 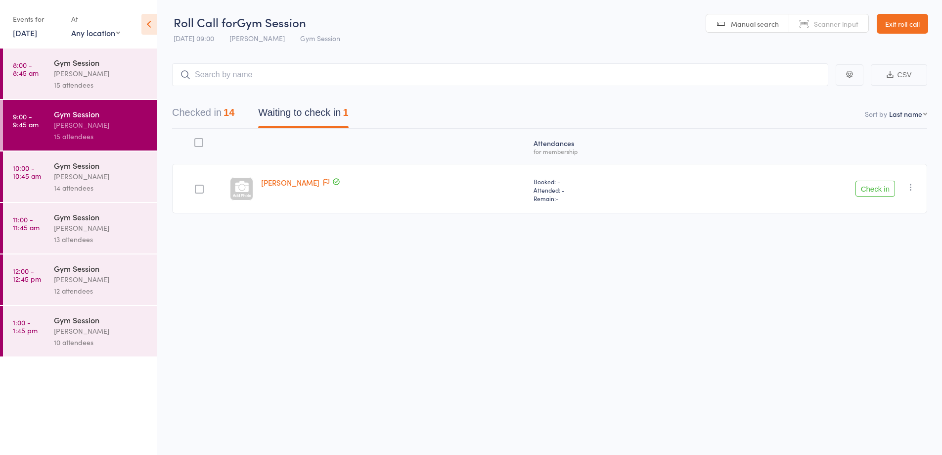 I want to click on span: Remain:, so click(x=610, y=198).